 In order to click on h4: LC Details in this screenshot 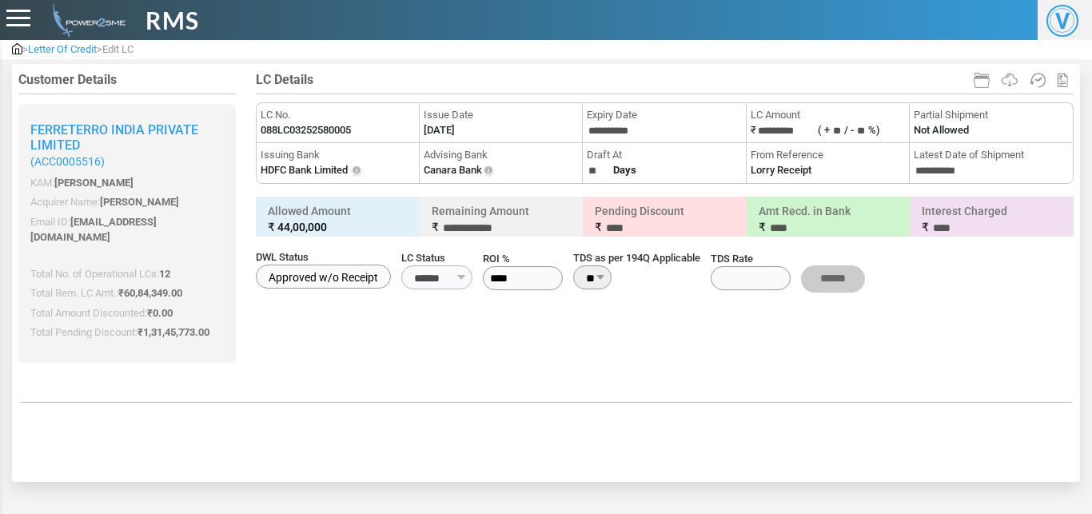, I will do `click(664, 79)`.